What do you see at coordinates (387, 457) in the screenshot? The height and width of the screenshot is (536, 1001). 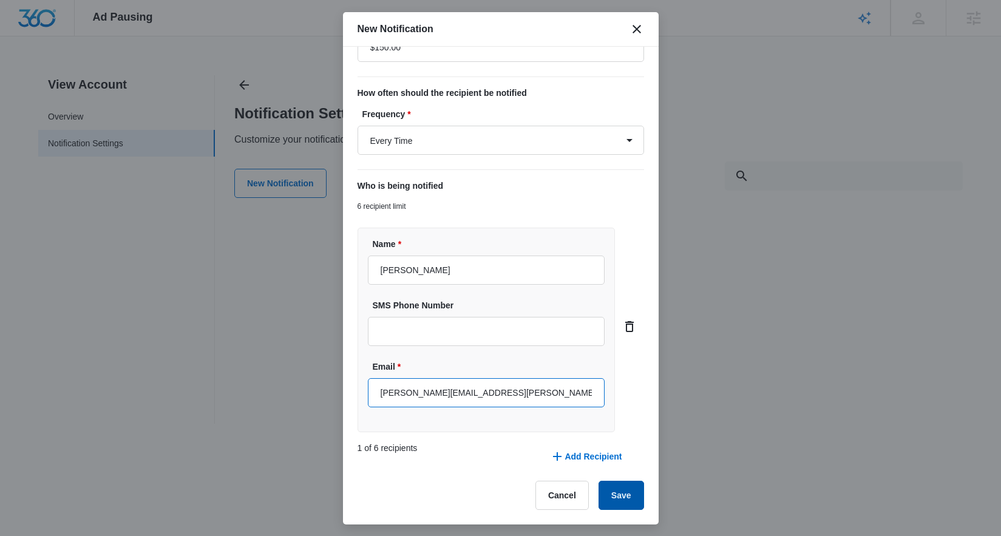 I see `p: 1 of 6 recipients` at bounding box center [387, 457].